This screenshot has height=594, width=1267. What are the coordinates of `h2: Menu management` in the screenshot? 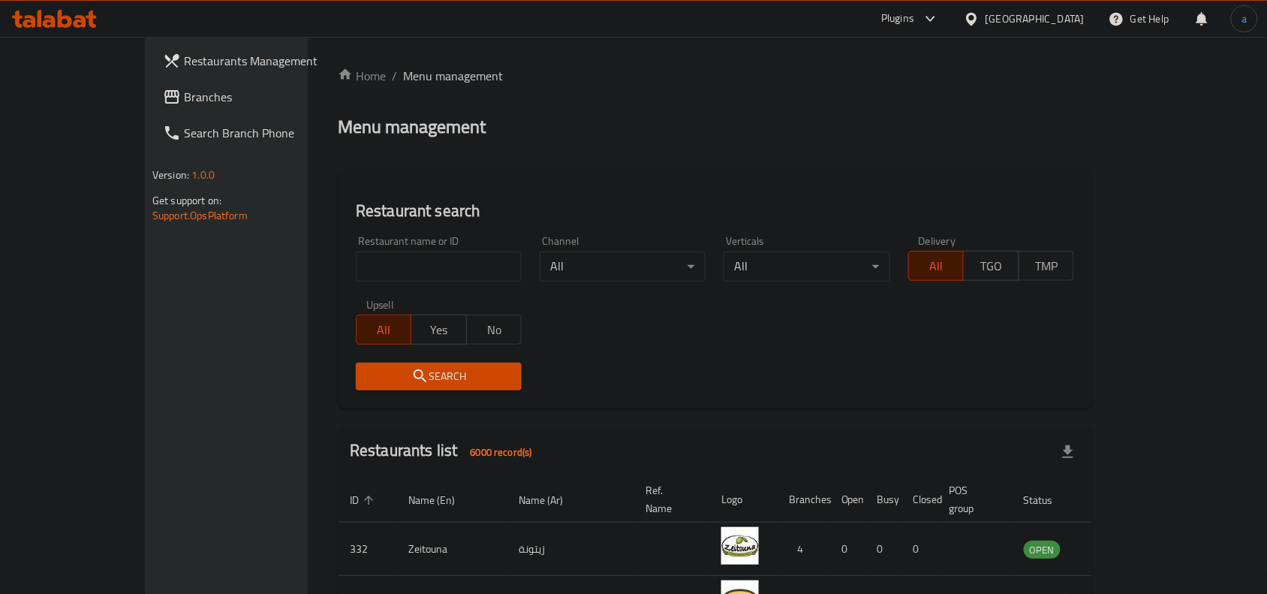 It's located at (411, 127).